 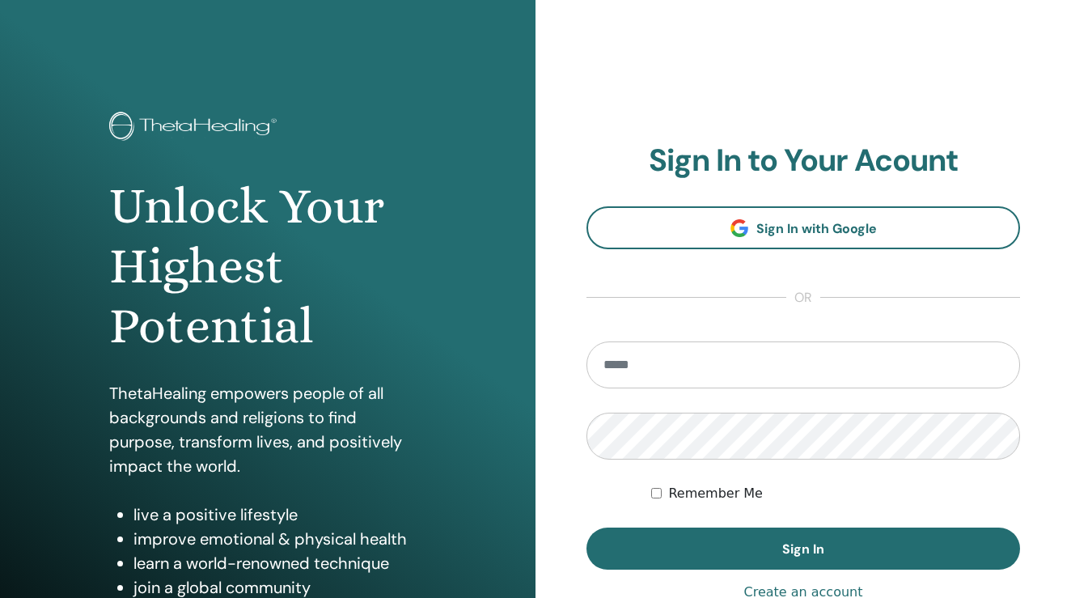 What do you see at coordinates (816, 228) in the screenshot?
I see `span: Sign In with Google` at bounding box center [816, 228].